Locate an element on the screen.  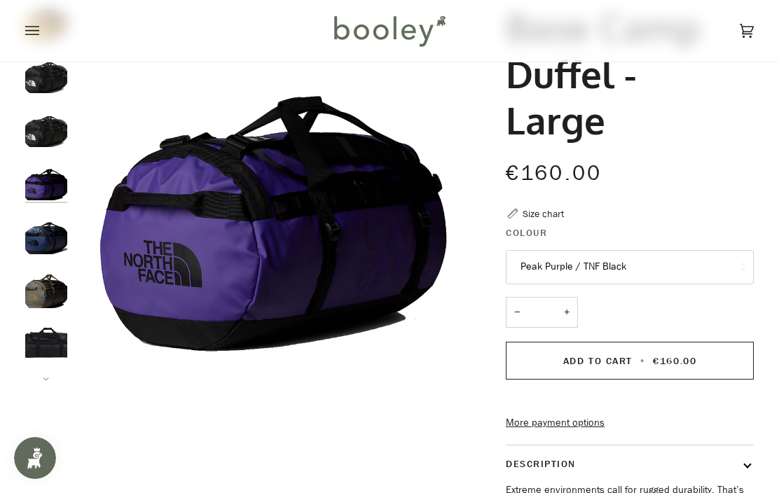
img: The North Face Base Camp Duffel - Peak Purple / TNF Black - Booley Galway is located at coordinates (46, 179).